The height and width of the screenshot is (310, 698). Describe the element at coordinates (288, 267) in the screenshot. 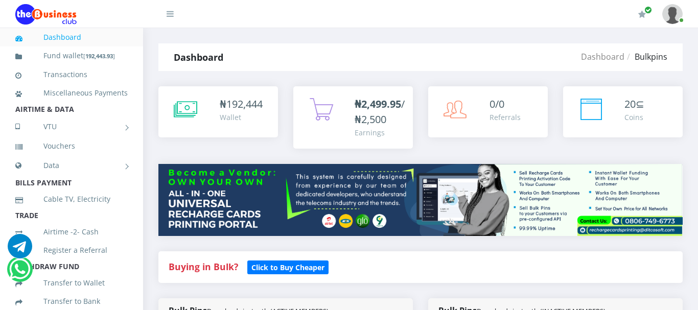

I see `b: Click to Buy Cheaper` at that location.